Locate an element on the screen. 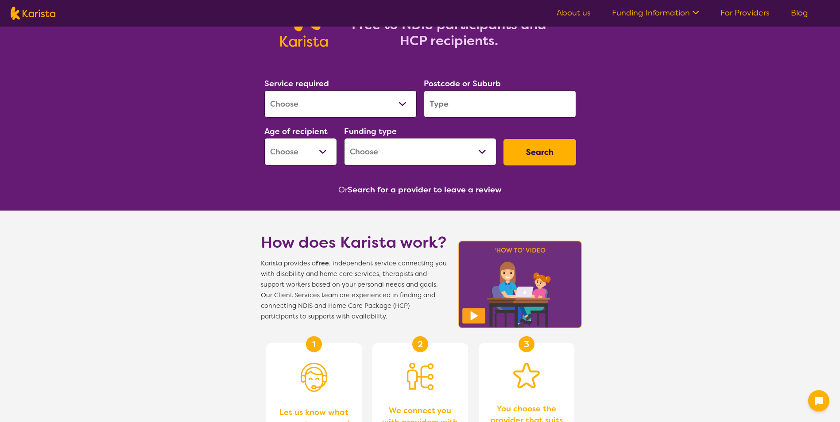 This screenshot has height=422, width=840. div: 2 is located at coordinates (420, 345).